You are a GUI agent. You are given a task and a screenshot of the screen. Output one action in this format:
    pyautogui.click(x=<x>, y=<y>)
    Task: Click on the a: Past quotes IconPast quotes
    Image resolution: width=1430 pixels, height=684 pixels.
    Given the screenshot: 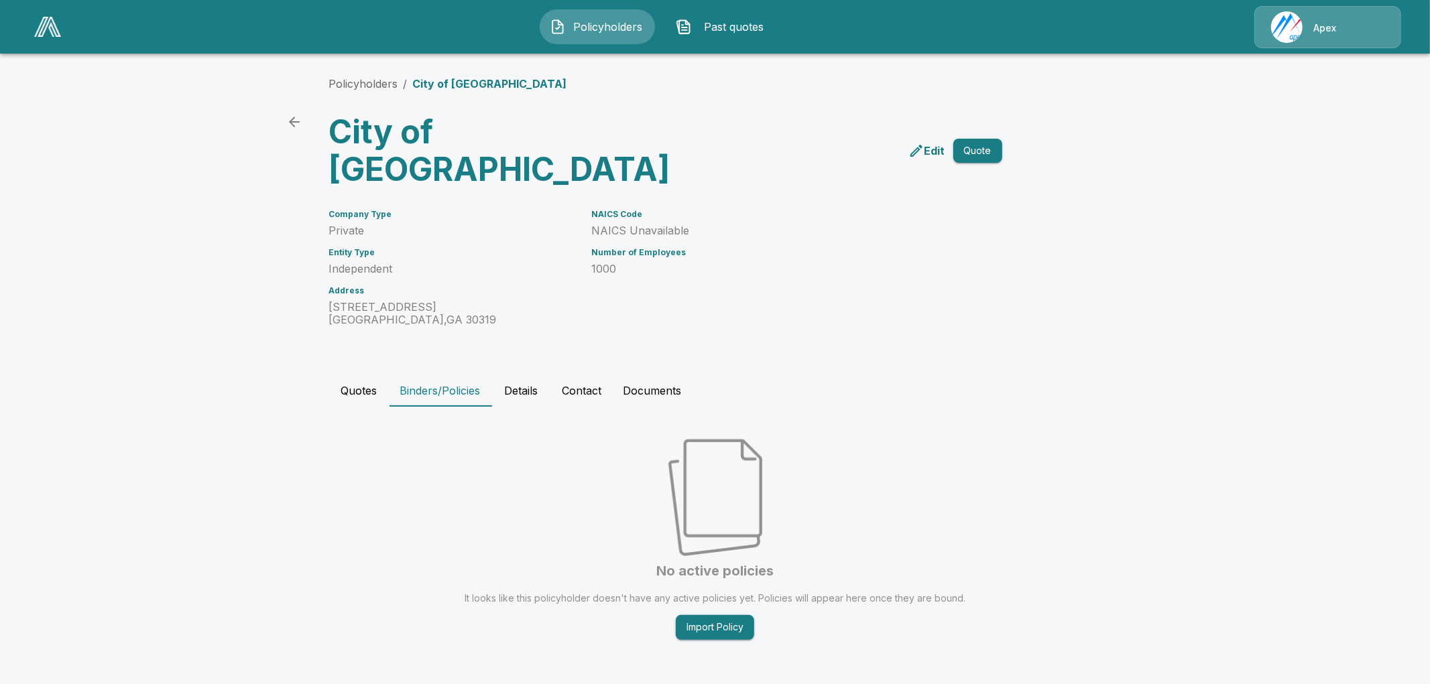 What is the action you would take?
    pyautogui.click(x=723, y=27)
    